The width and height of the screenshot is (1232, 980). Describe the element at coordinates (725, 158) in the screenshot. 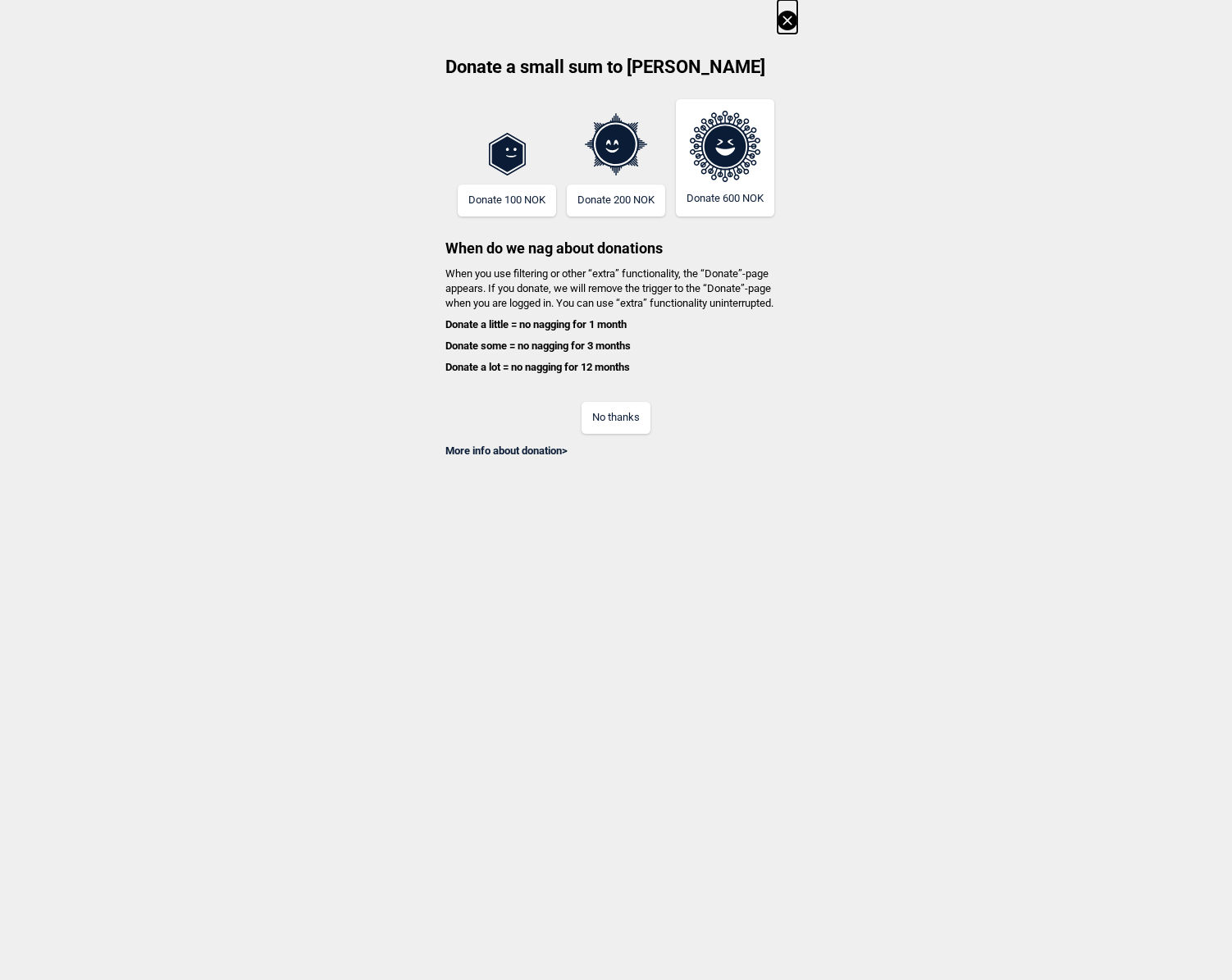

I see `button: Donate 600 NOK` at that location.